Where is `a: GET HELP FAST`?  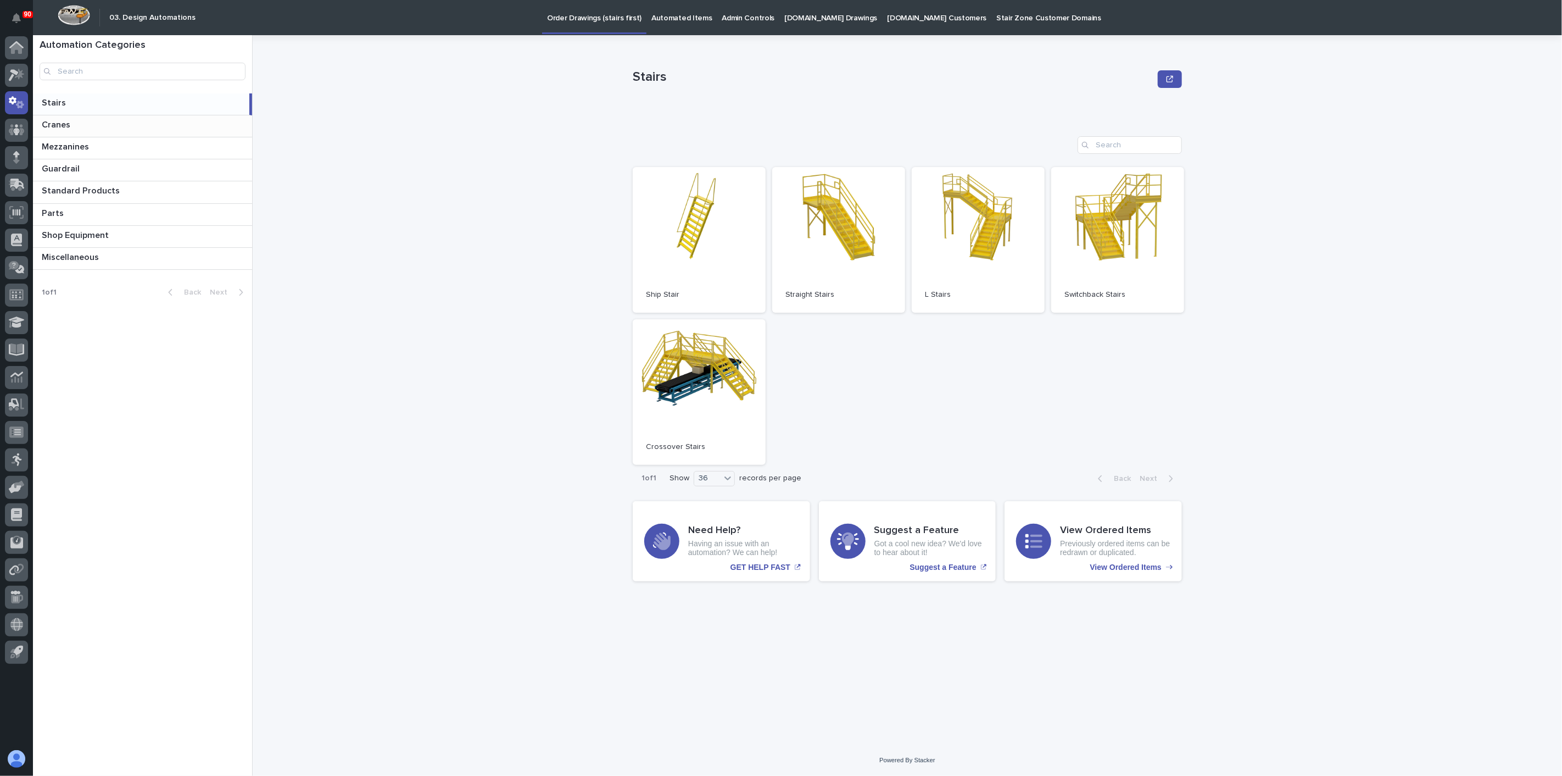
a: GET HELP FAST is located at coordinates (721, 541).